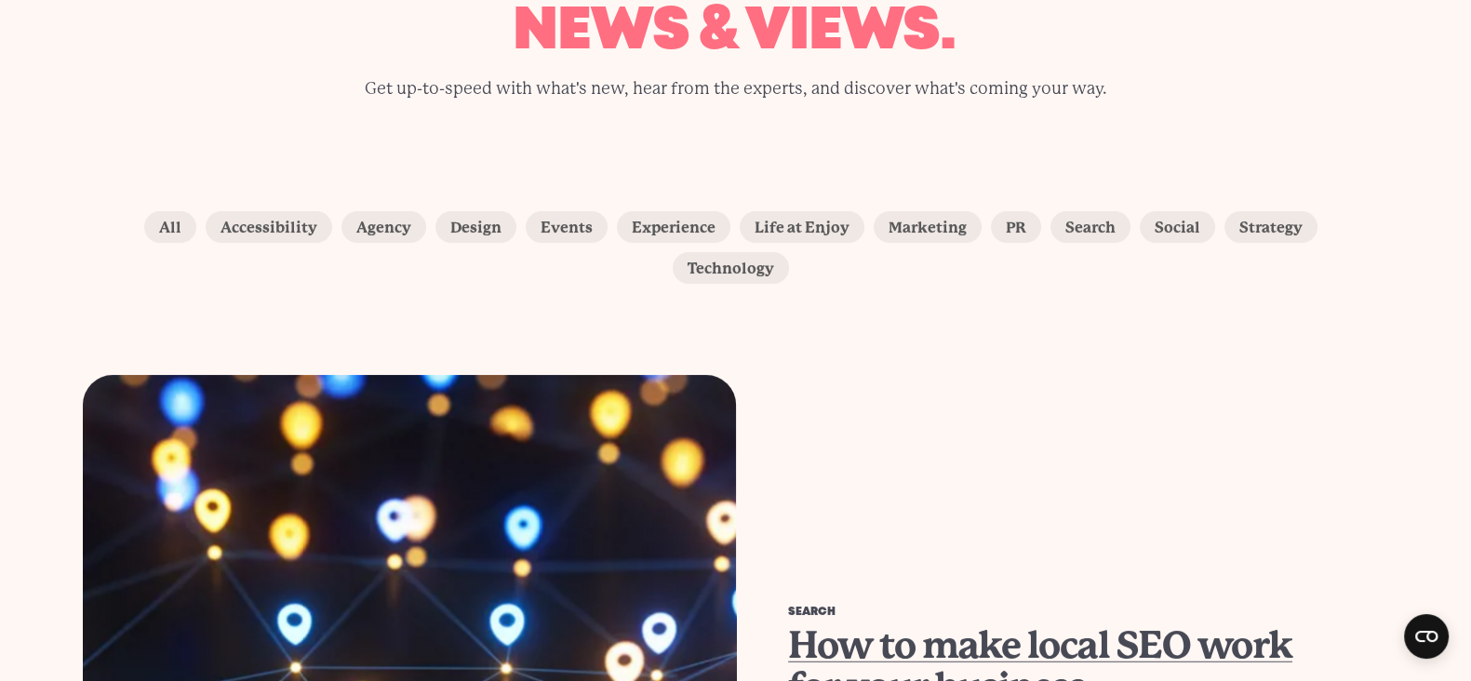 The height and width of the screenshot is (681, 1471). What do you see at coordinates (269, 227) in the screenshot?
I see `label: Accessibility` at bounding box center [269, 227].